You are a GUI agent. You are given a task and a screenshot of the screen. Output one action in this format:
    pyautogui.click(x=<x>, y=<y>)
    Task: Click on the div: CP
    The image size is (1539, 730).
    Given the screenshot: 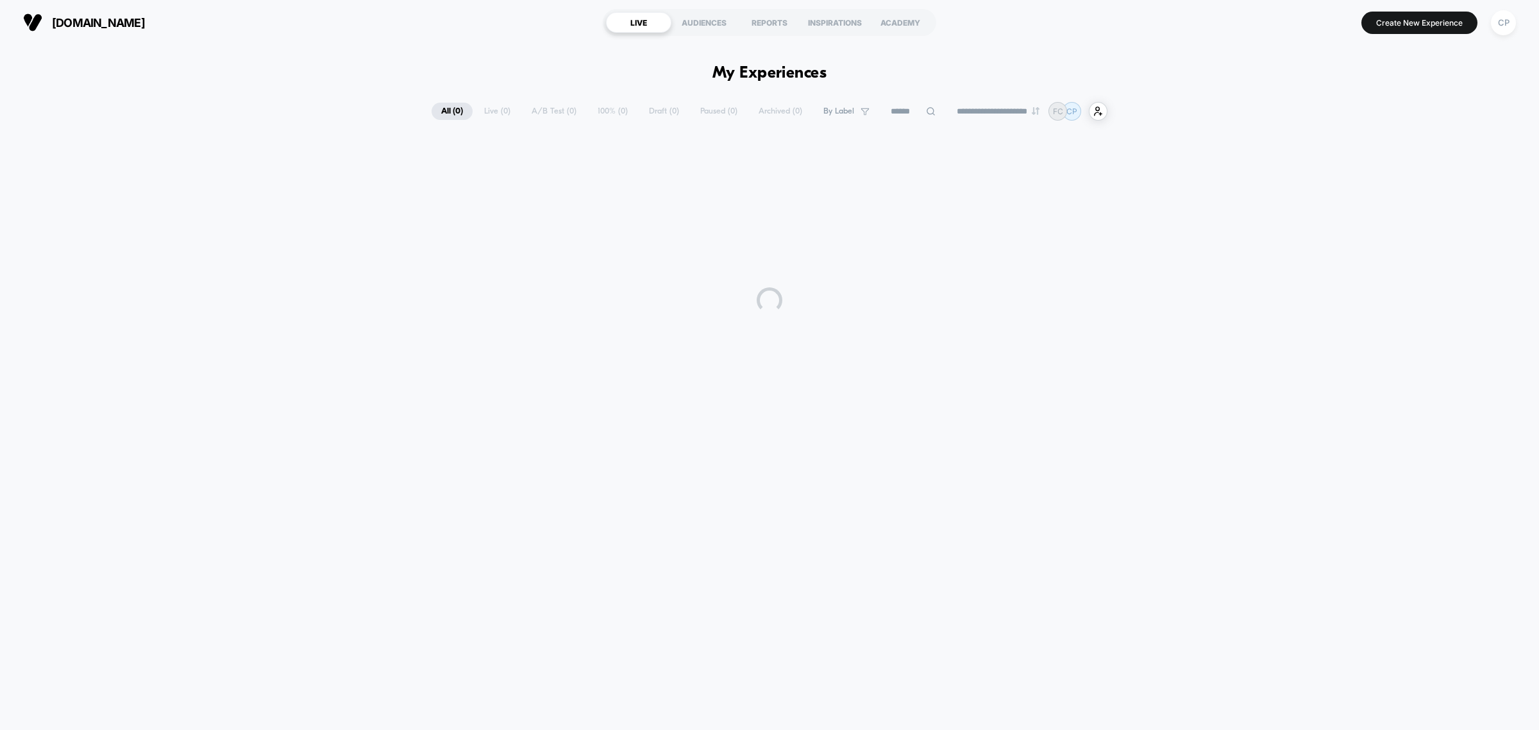 What is the action you would take?
    pyautogui.click(x=1503, y=22)
    